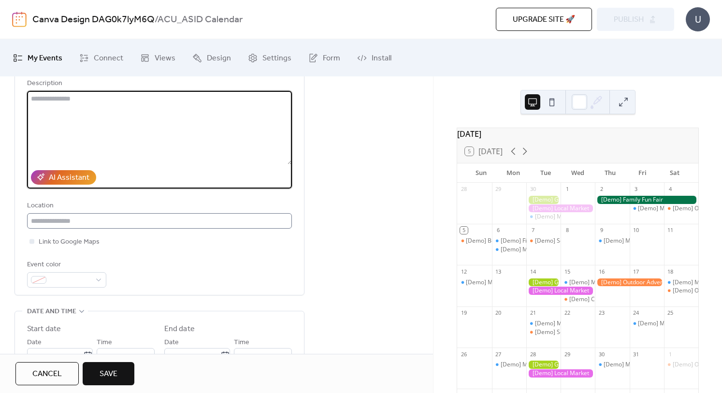 The image size is (722, 393). Describe the element at coordinates (567, 271) in the screenshot. I see `div: 15` at that location.